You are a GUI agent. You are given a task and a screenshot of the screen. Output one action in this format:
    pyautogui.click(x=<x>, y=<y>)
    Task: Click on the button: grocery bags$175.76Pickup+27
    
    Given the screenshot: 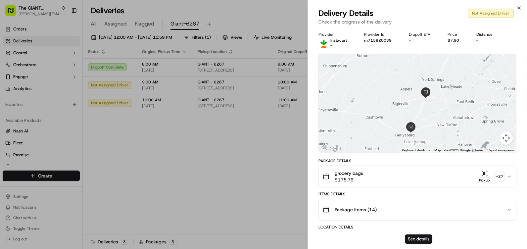 What is the action you would take?
    pyautogui.click(x=417, y=176)
    